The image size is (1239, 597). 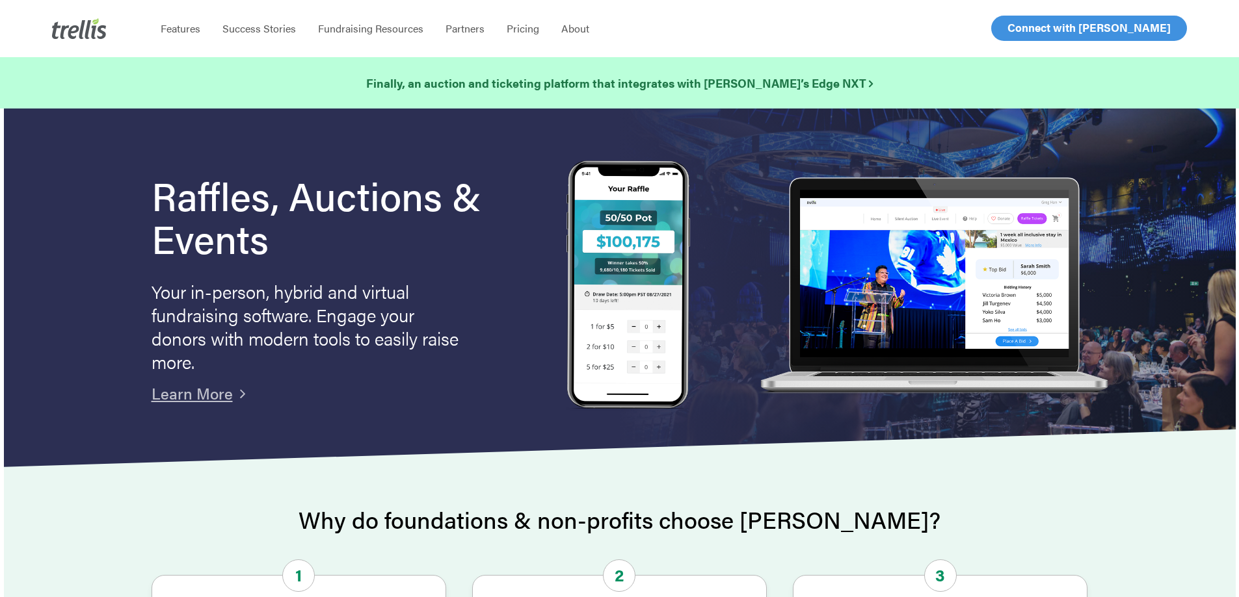 What do you see at coordinates (523, 28) in the screenshot?
I see `span: Pricing` at bounding box center [523, 28].